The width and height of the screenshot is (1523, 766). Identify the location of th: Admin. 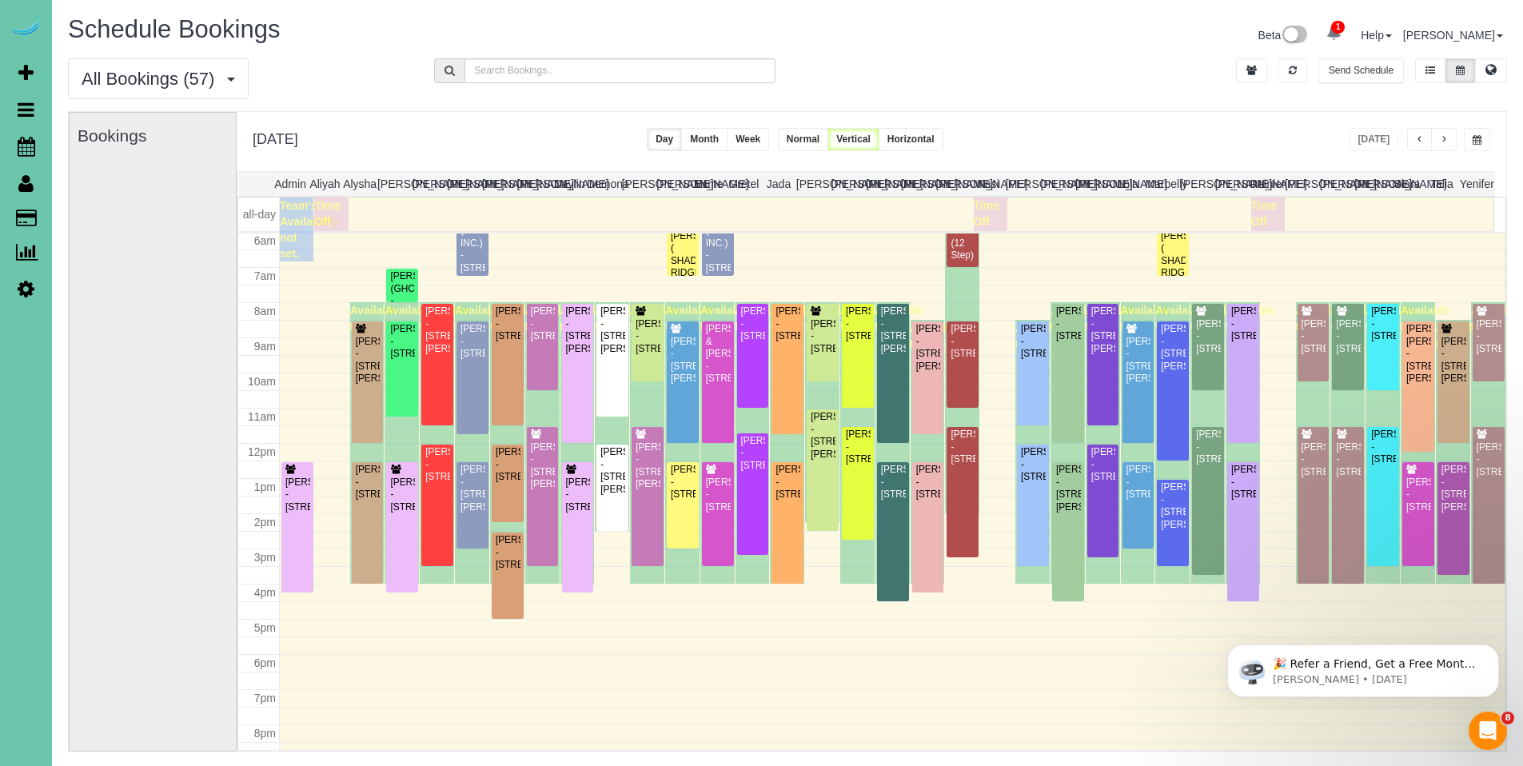
(290, 184).